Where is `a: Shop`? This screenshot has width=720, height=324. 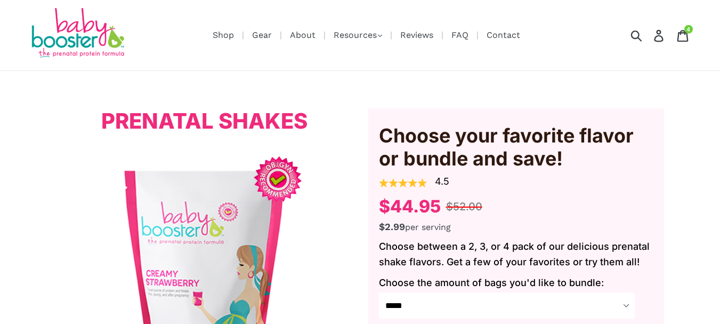
a: Shop is located at coordinates (223, 35).